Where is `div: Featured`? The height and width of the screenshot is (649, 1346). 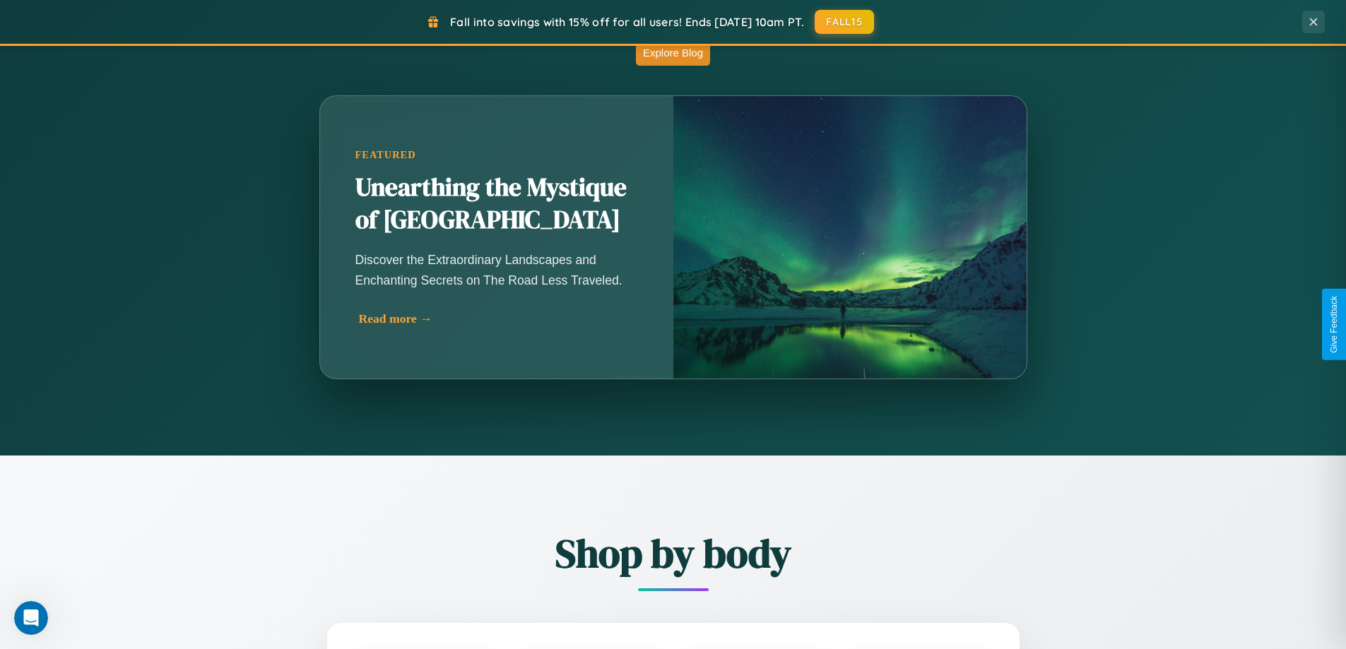
div: Featured is located at coordinates (497, 155).